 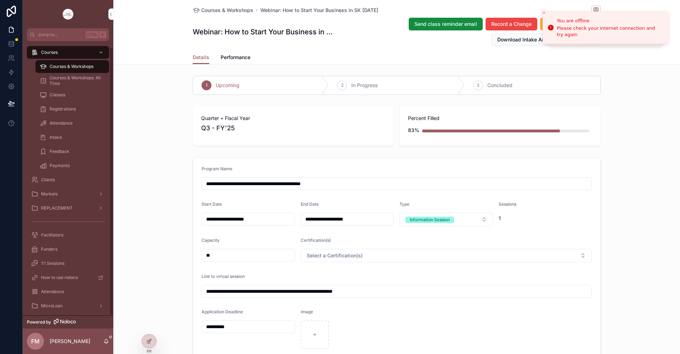 What do you see at coordinates (52, 306) in the screenshot?
I see `span: MicroLoan` at bounding box center [52, 306].